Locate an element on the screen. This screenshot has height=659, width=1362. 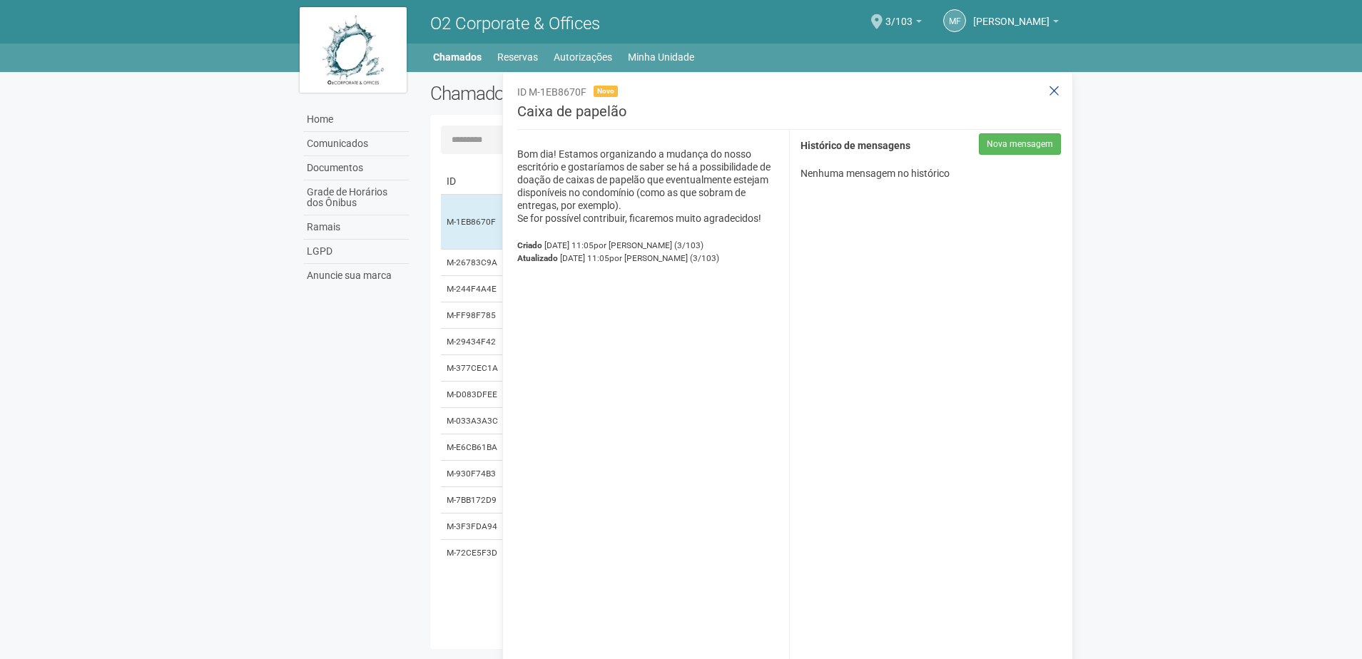
a: Comunicados is located at coordinates (356, 144).